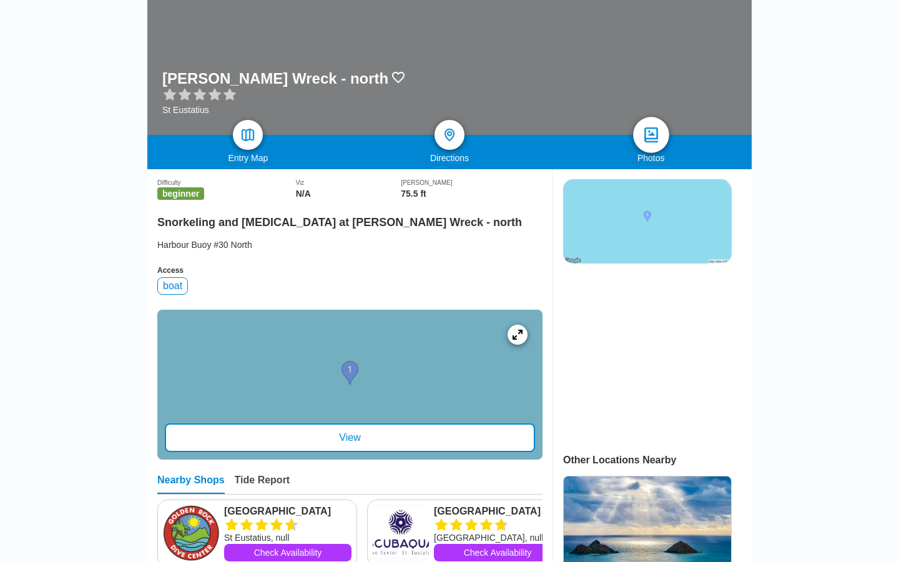 The image size is (899, 562). I want to click on img: staticmap, so click(647, 221).